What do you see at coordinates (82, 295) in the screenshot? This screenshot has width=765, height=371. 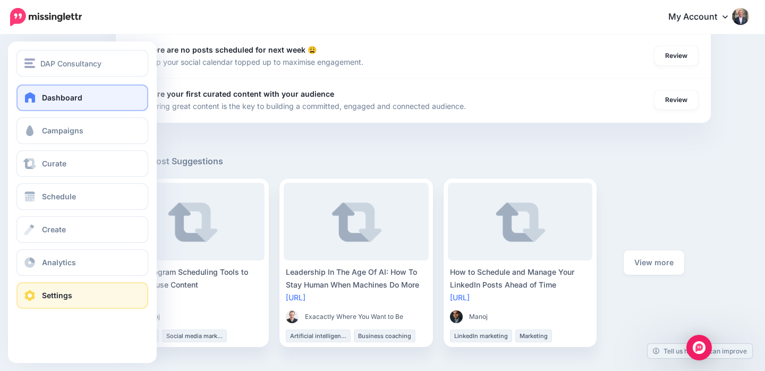 I see `a: Settings` at bounding box center [82, 295].